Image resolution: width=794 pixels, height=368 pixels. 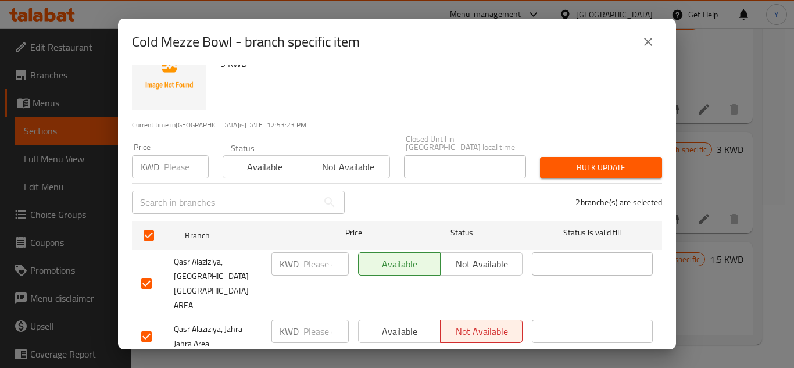 I want to click on p: 2 branche(s) are selected, so click(x=619, y=202).